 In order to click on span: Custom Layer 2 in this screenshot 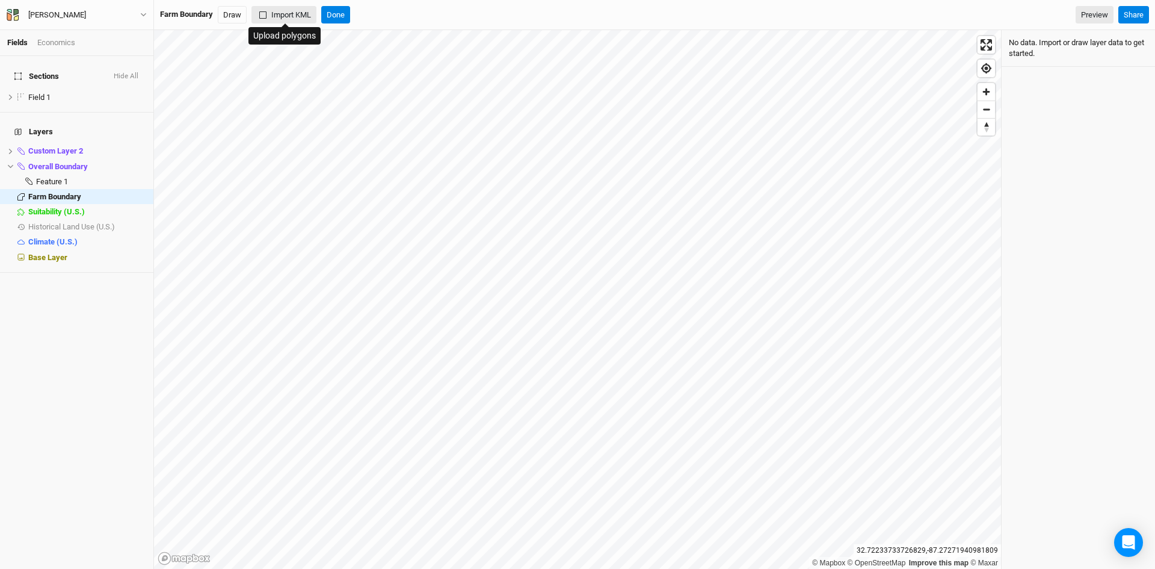, I will do `click(55, 150)`.